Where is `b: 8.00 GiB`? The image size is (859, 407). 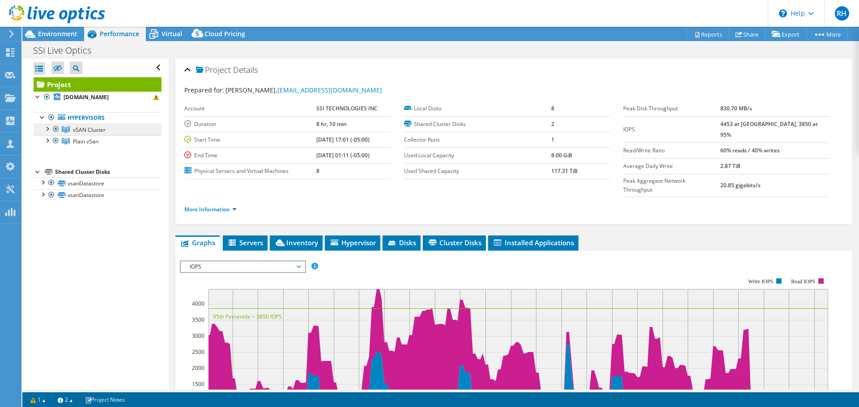
b: 8.00 GiB is located at coordinates (561, 155).